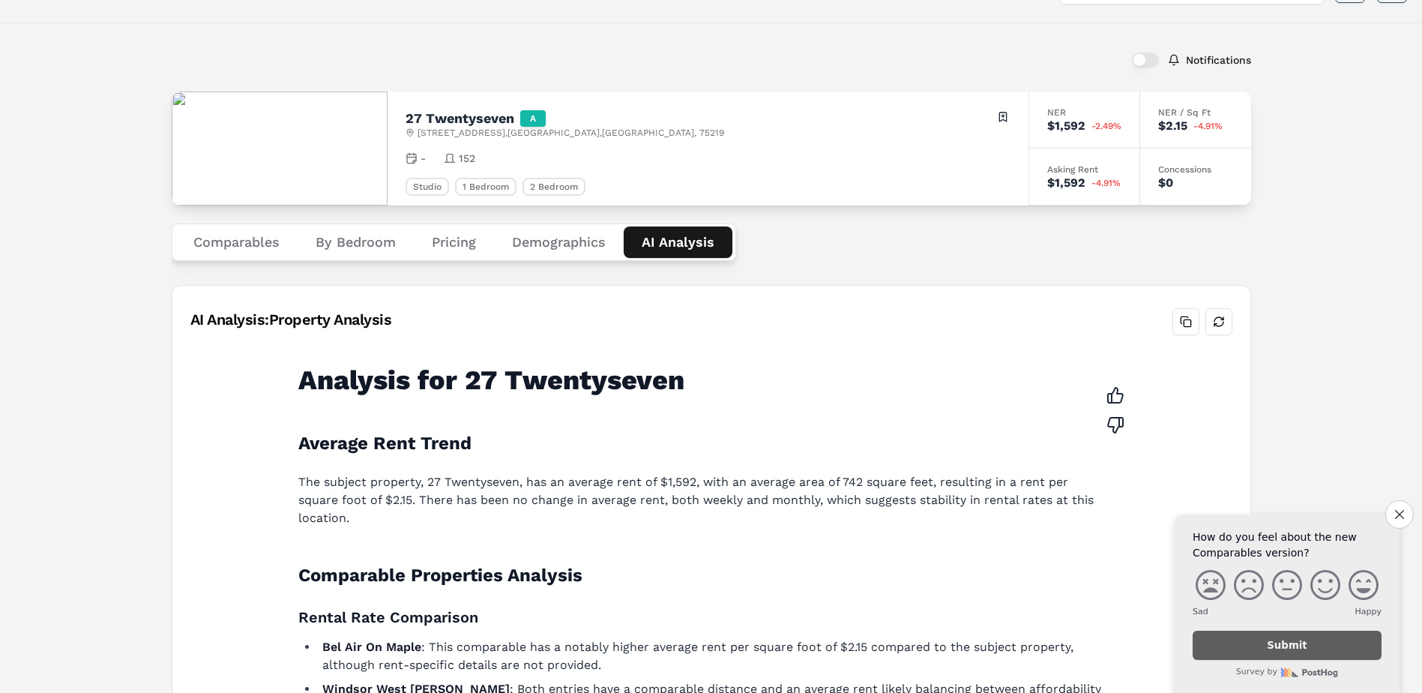 The image size is (1422, 693). What do you see at coordinates (1166, 183) in the screenshot?
I see `div: $0` at bounding box center [1166, 183].